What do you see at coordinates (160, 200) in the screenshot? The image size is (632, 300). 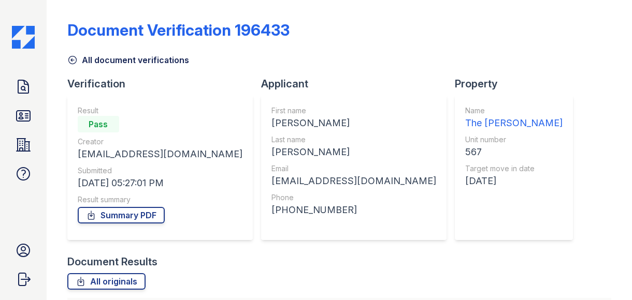 I see `div: Result summary` at bounding box center [160, 200].